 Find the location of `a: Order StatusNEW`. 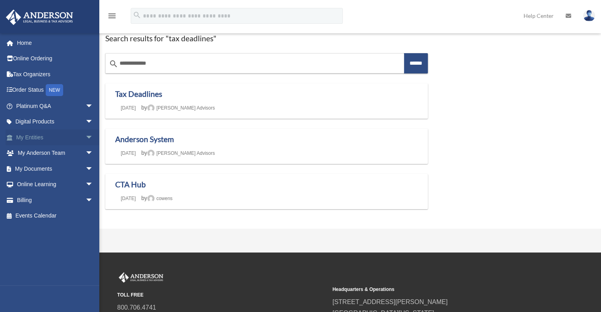

a: Order StatusNEW is located at coordinates (55, 90).